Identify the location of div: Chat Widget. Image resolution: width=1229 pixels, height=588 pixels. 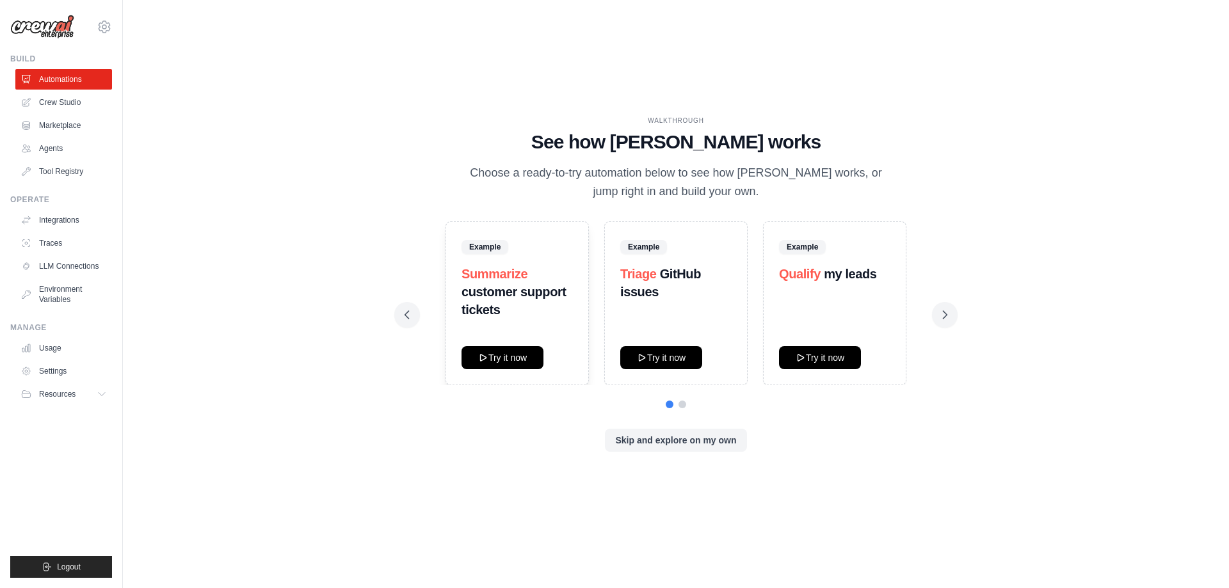
(1197, 558).